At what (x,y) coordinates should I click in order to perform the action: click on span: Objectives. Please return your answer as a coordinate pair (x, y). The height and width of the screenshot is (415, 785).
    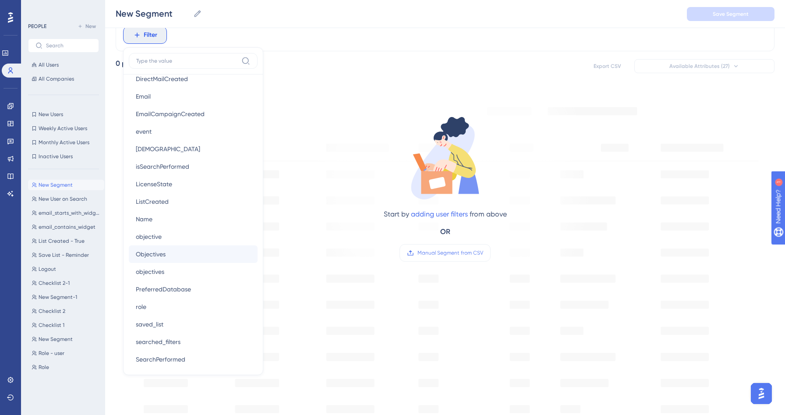
    Looking at the image, I should click on (151, 254).